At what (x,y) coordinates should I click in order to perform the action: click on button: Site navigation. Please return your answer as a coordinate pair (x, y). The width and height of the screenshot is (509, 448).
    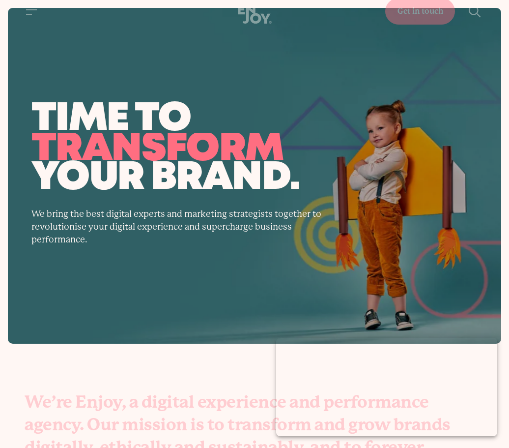
    Looking at the image, I should click on (34, 28).